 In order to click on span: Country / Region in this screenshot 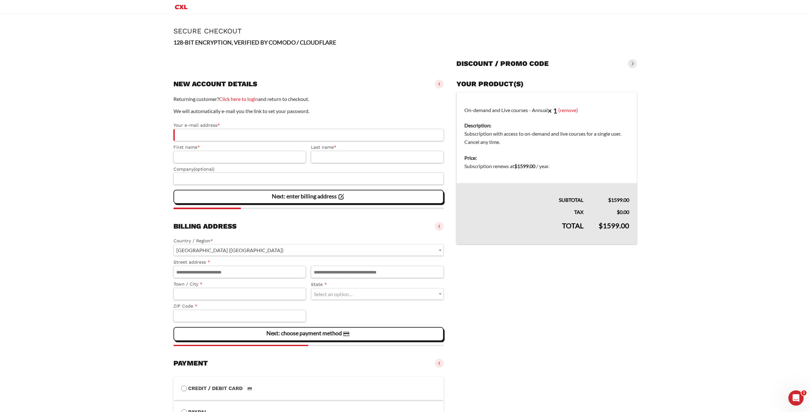, I will do `click(309, 250)`.